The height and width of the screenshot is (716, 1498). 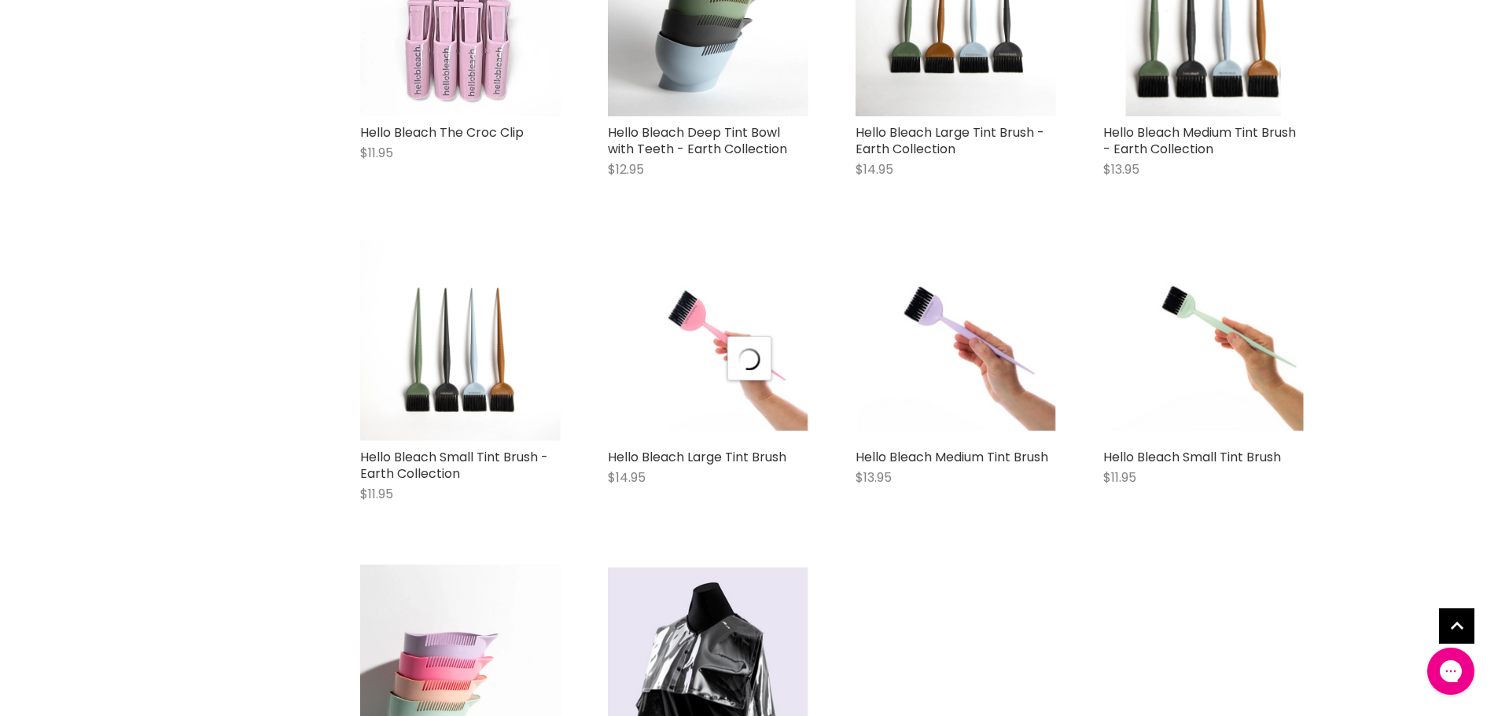 What do you see at coordinates (31, 29) in the screenshot?
I see `button: Open gorgias live chat` at bounding box center [31, 29].